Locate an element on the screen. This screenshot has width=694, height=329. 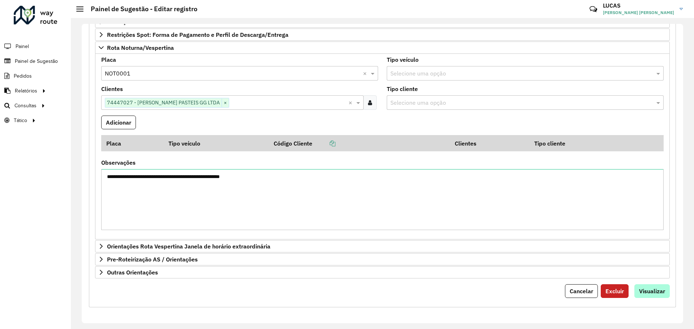
span: Painel is located at coordinates (22, 46).